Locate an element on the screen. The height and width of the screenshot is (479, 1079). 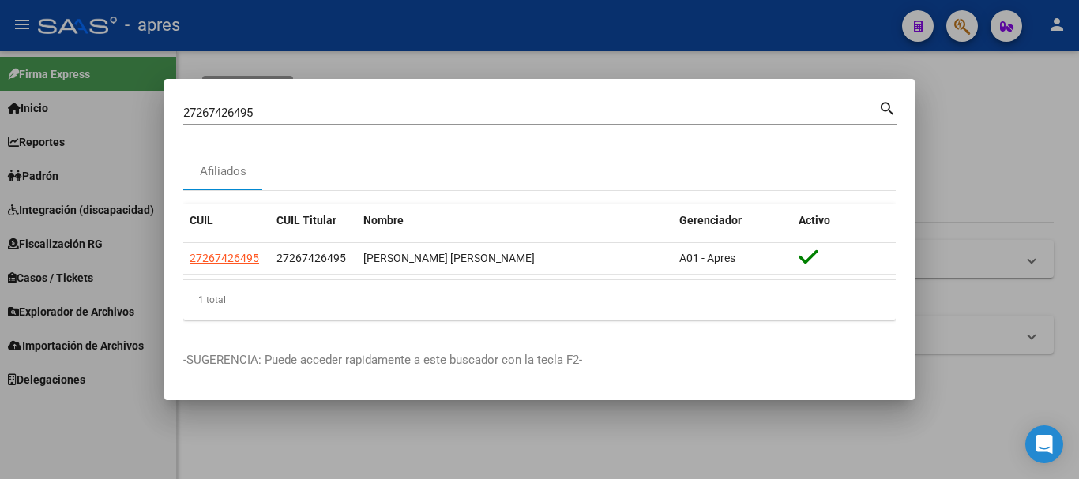
datatable-header-cell: CUIL is located at coordinates (227, 220).